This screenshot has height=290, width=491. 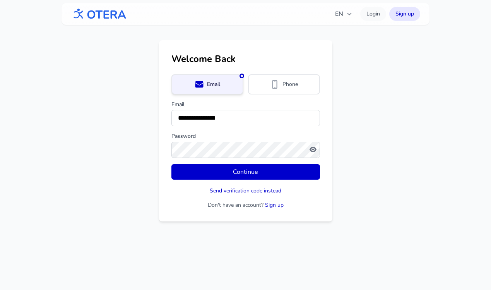 I want to click on p: Don't have an account?, so click(x=246, y=205).